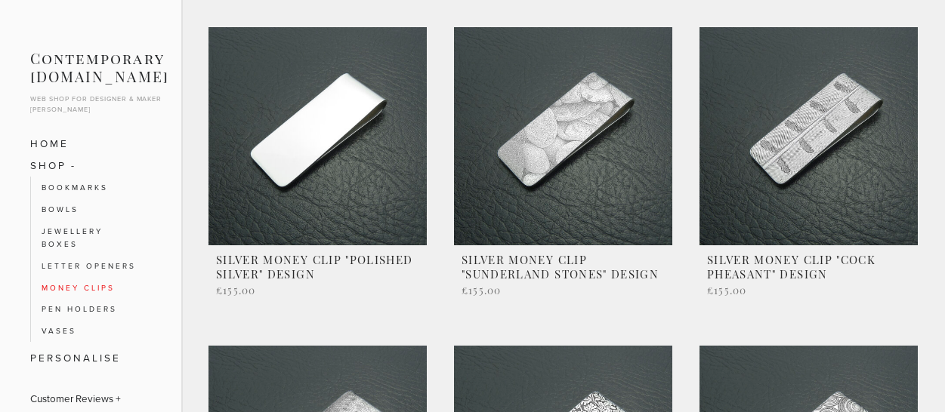  I want to click on a: SHOP, so click(91, 165).